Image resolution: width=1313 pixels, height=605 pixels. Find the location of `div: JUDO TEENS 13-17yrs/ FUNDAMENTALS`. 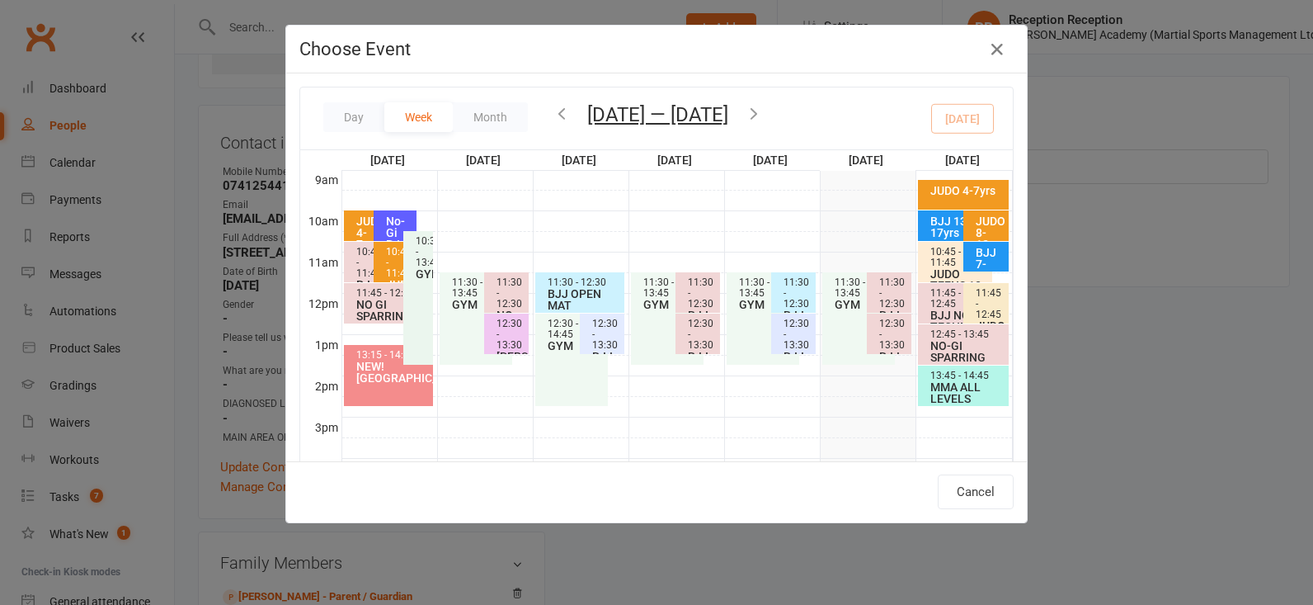

div: JUDO TEENS 13-17yrs/ FUNDAMENTALS is located at coordinates (959, 291).